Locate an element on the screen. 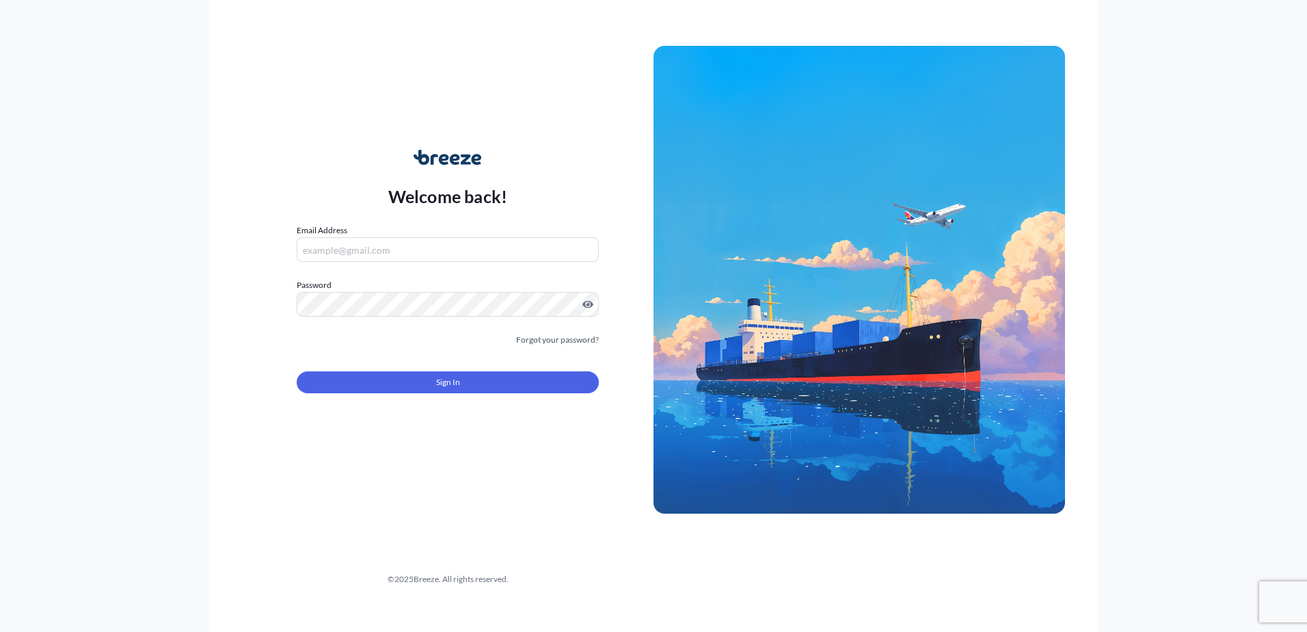  label: Password is located at coordinates (448, 285).